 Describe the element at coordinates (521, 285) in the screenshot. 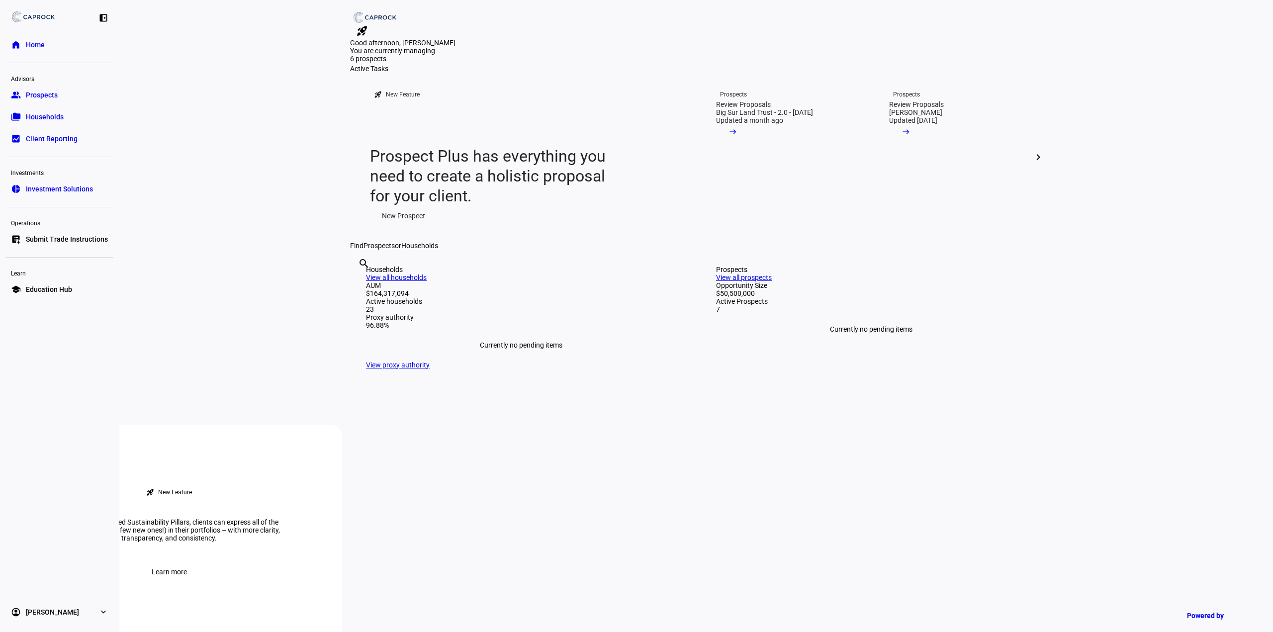

I see `div: AUM` at that location.